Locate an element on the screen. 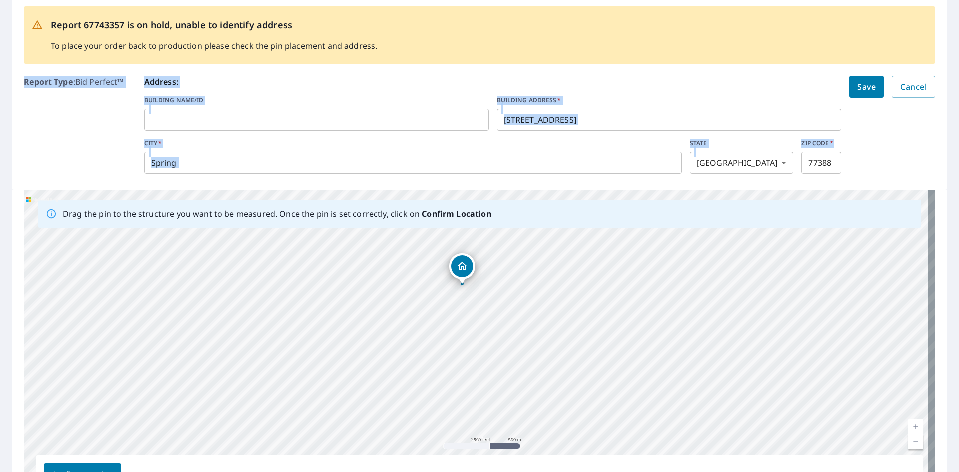 This screenshot has width=959, height=472. div: Dropped pin, building 1, Residential property, 3011 Grand Lakeview Dr Humble, TX 77388 is located at coordinates (462, 269).